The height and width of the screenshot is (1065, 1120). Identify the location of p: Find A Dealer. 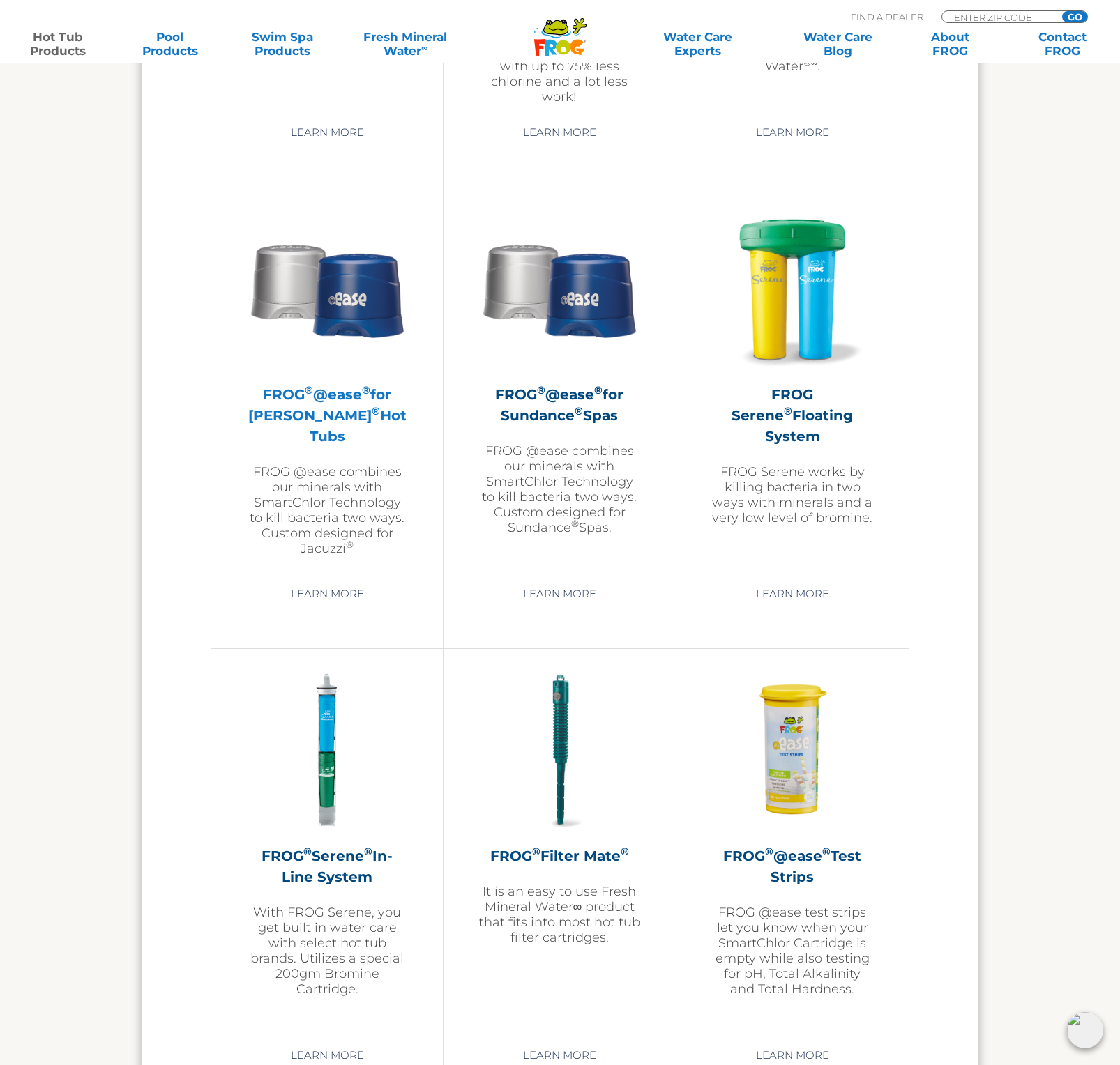
(887, 17).